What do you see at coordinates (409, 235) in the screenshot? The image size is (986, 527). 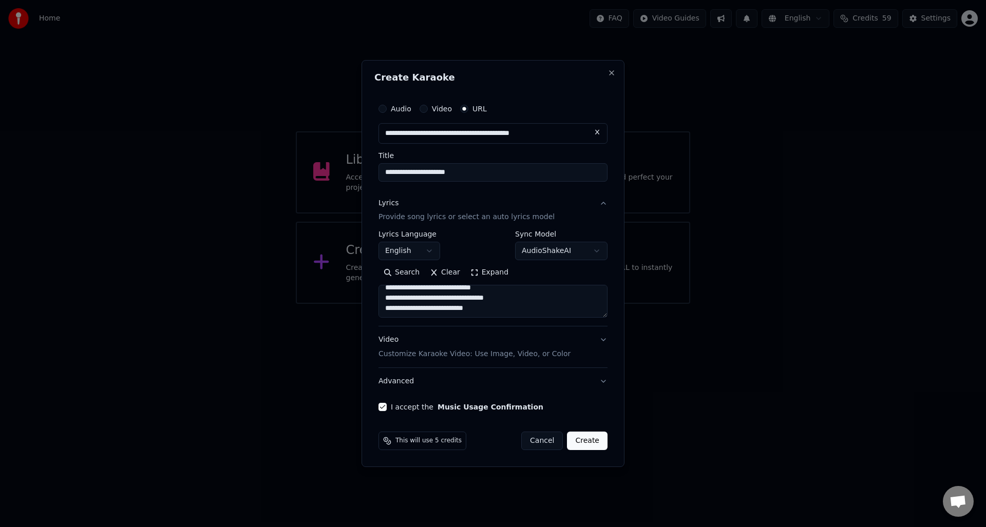 I see `label: Lyrics Language` at bounding box center [409, 235].